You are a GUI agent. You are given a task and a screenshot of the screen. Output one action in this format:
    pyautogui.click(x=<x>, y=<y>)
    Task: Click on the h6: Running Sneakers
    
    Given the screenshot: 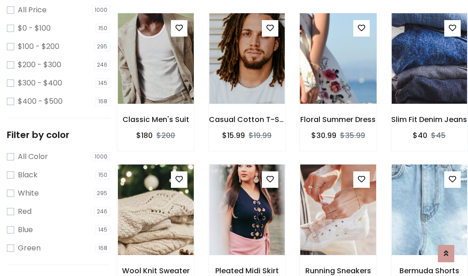 What is the action you would take?
    pyautogui.click(x=339, y=271)
    